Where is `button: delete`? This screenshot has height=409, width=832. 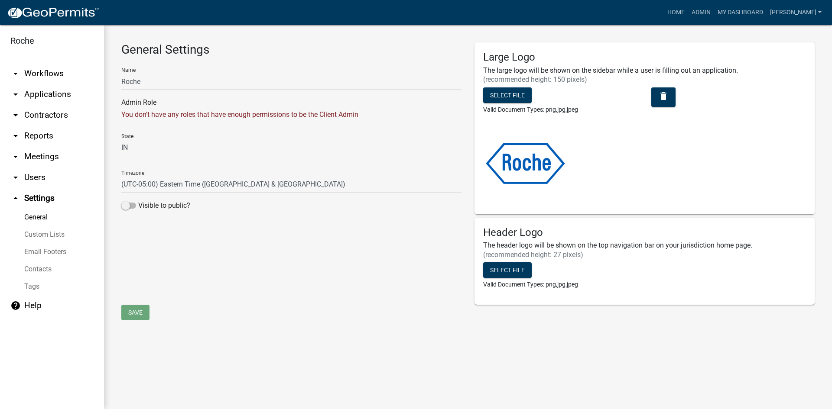
button: delete is located at coordinates (663, 97).